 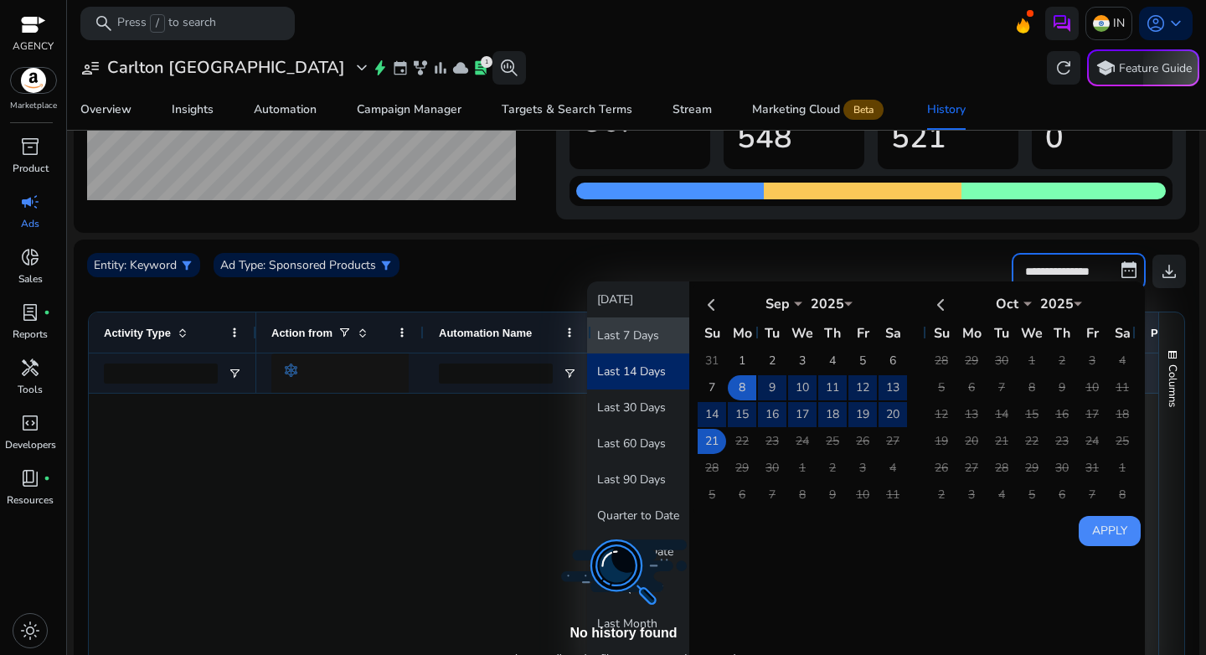 I want to click on span: download, so click(x=1169, y=271).